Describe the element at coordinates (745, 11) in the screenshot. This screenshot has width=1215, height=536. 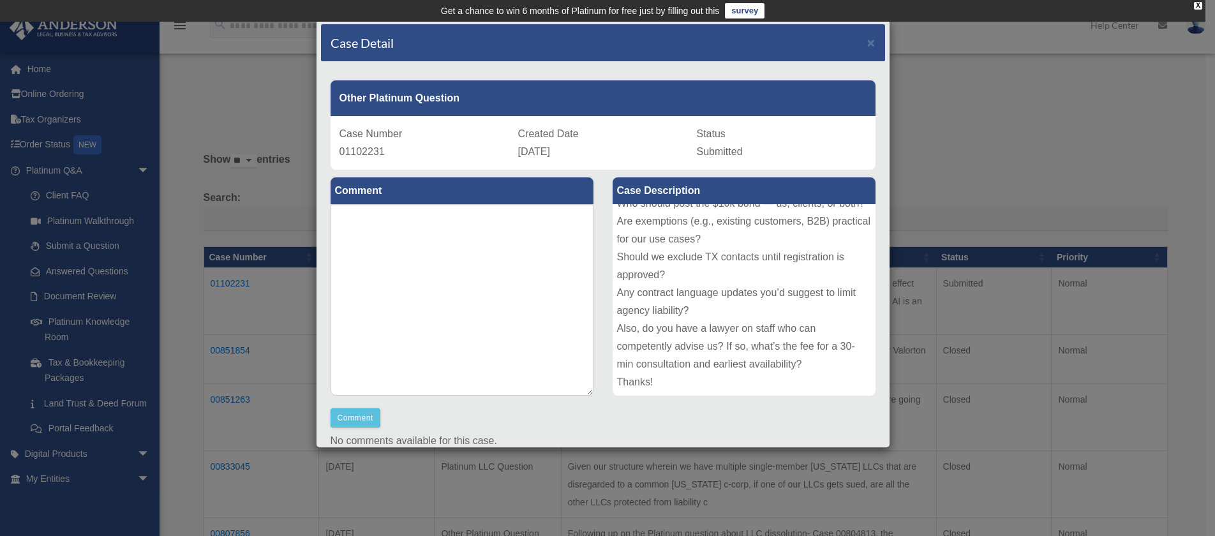
I see `a: survey` at that location.